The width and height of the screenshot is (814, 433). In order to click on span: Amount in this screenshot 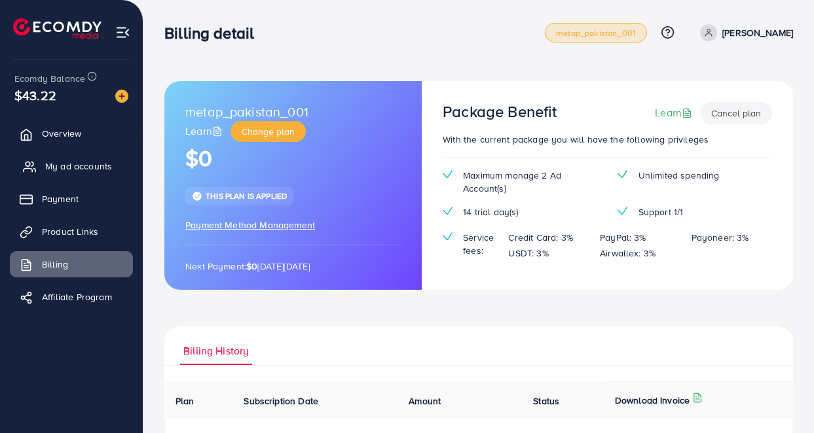, I will do `click(424, 401)`.